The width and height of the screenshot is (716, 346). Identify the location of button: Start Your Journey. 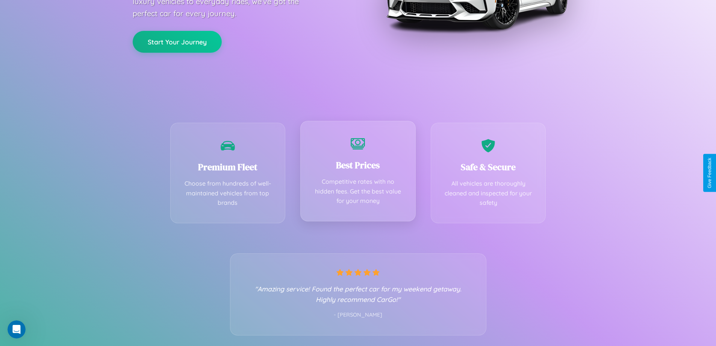
(177, 42).